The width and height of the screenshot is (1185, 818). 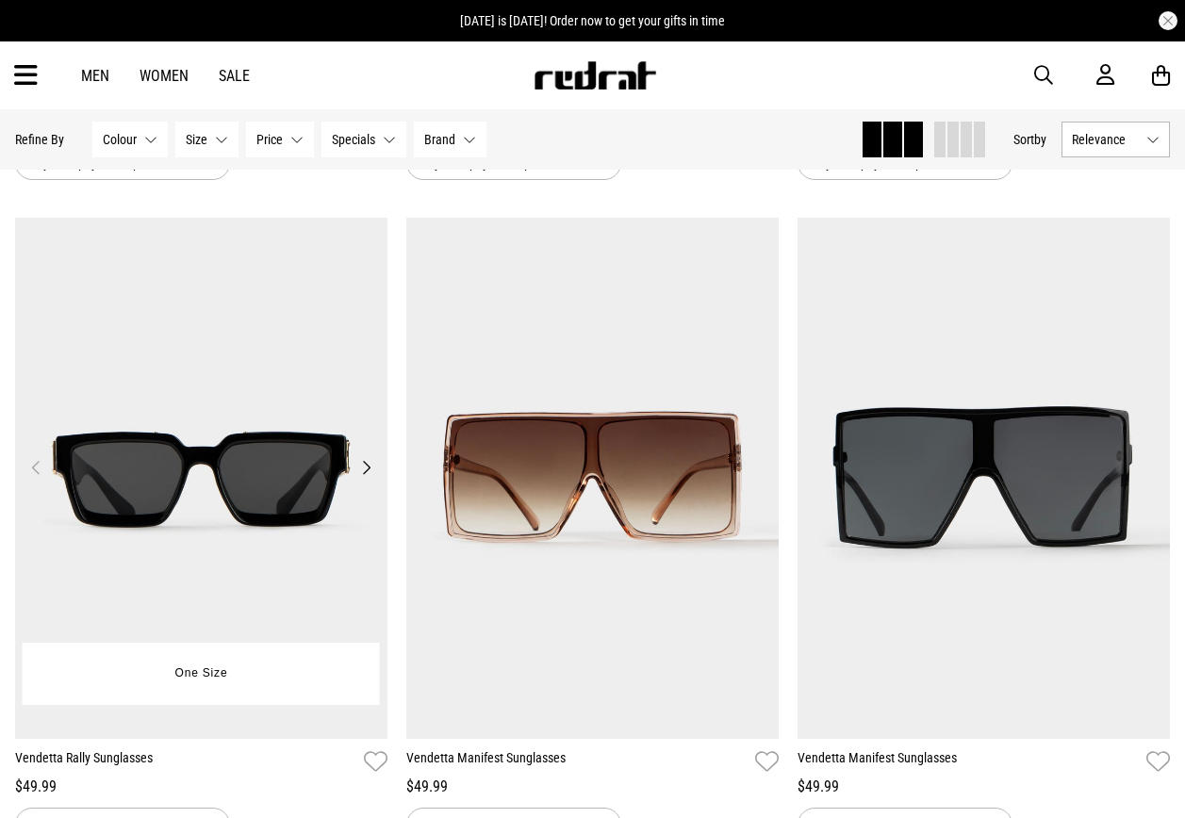 What do you see at coordinates (201, 478) in the screenshot?
I see `img: Vendetta Rally Sunglasses in Black` at bounding box center [201, 478].